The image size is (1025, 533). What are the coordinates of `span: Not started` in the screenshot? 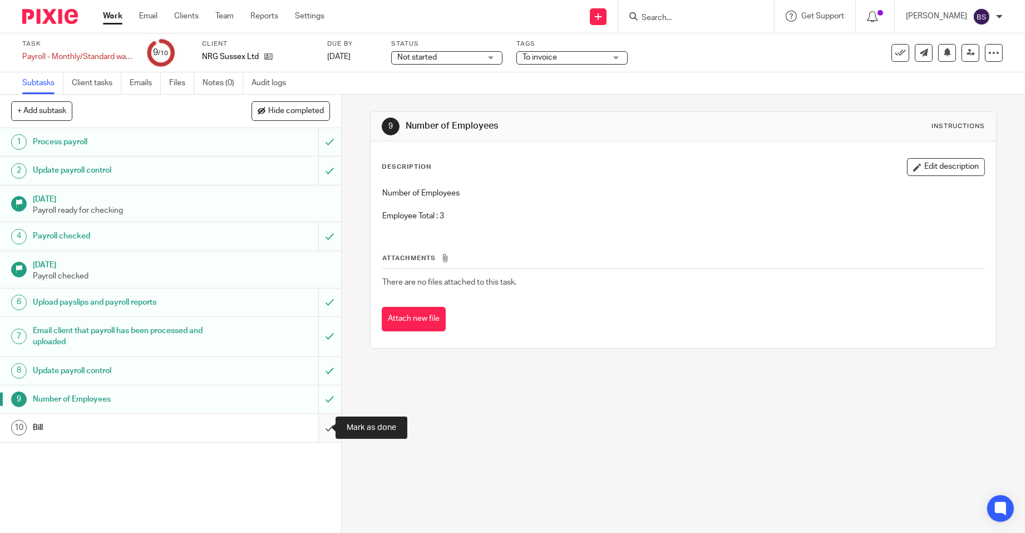 It's located at (417, 57).